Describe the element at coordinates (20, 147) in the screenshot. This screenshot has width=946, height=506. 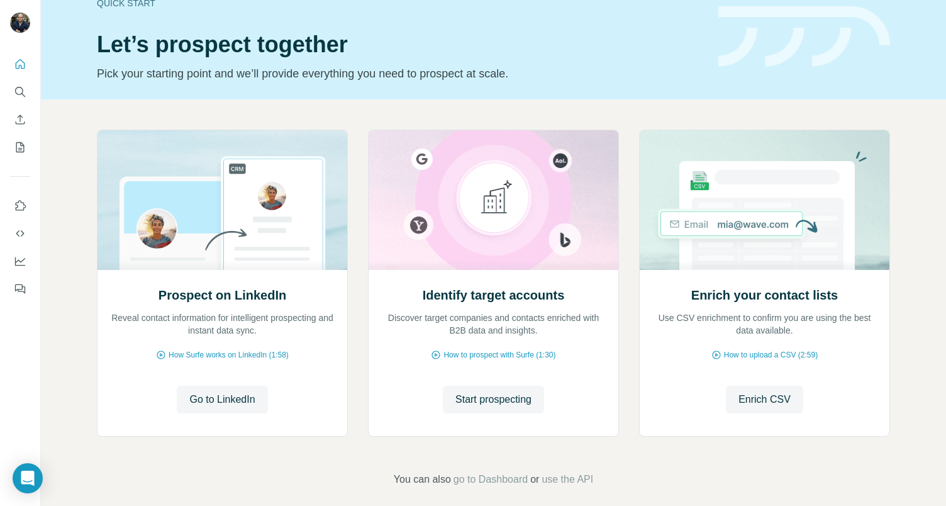
I see `button: My lists` at that location.